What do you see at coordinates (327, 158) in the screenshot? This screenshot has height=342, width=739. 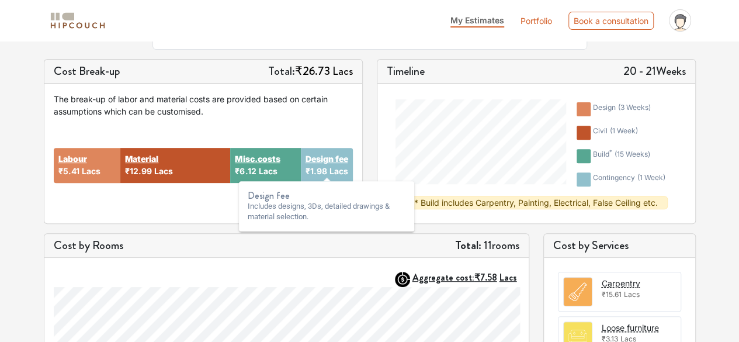 I see `strong: Design fee` at bounding box center [327, 158].